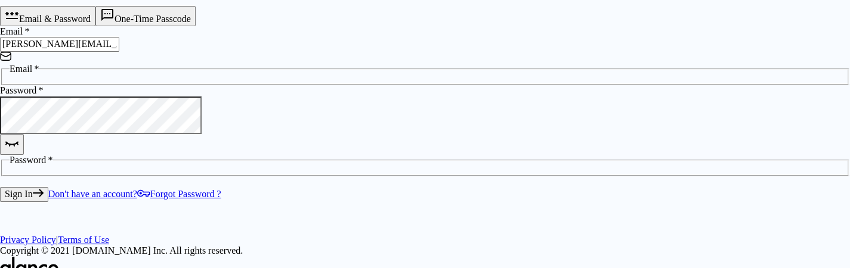 The image size is (850, 268). What do you see at coordinates (179, 194) in the screenshot?
I see `a: Forgot Password ?` at bounding box center [179, 194].